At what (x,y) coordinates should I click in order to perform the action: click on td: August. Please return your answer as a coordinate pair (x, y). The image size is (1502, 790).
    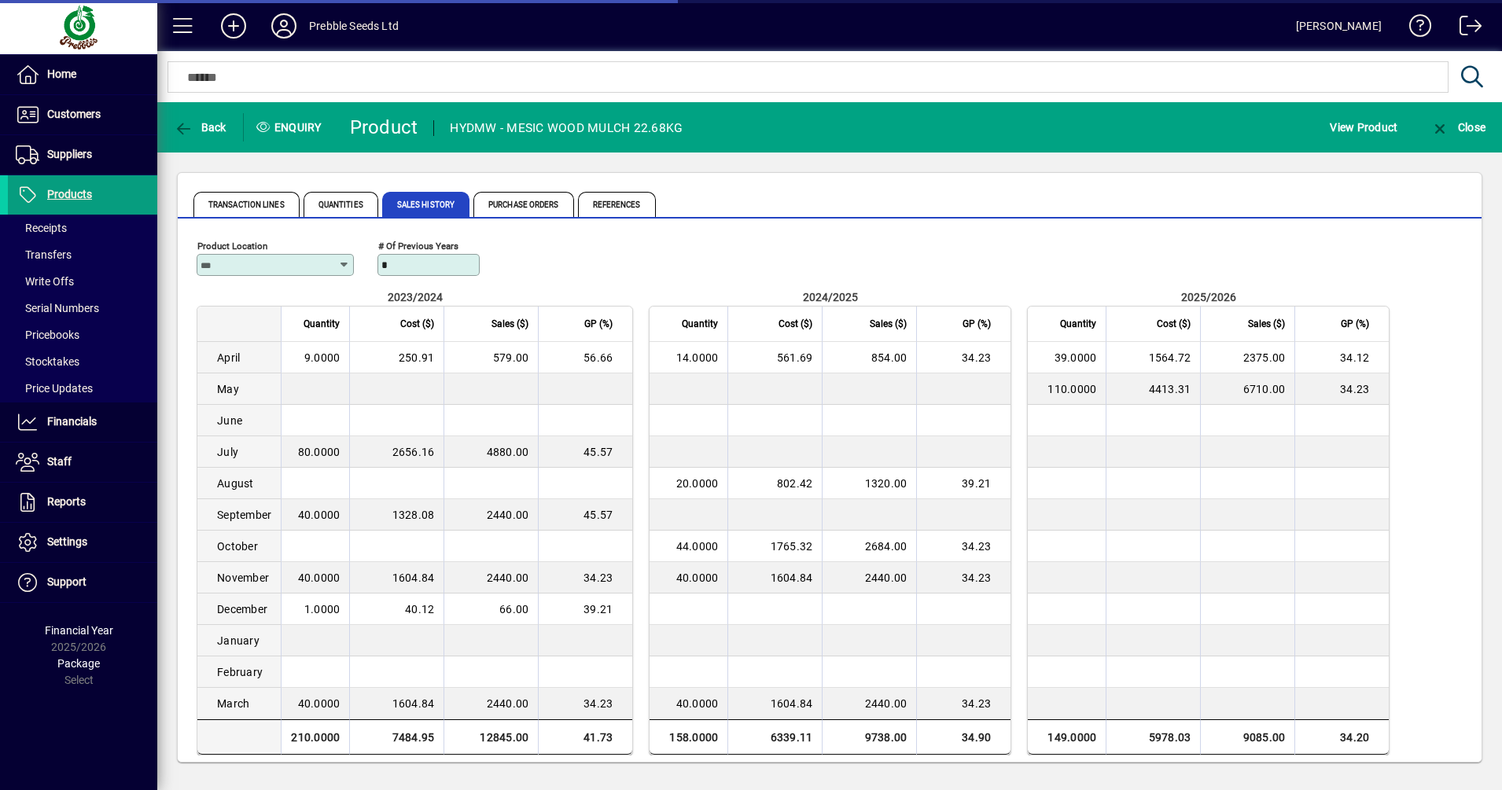
    Looking at the image, I should click on (239, 484).